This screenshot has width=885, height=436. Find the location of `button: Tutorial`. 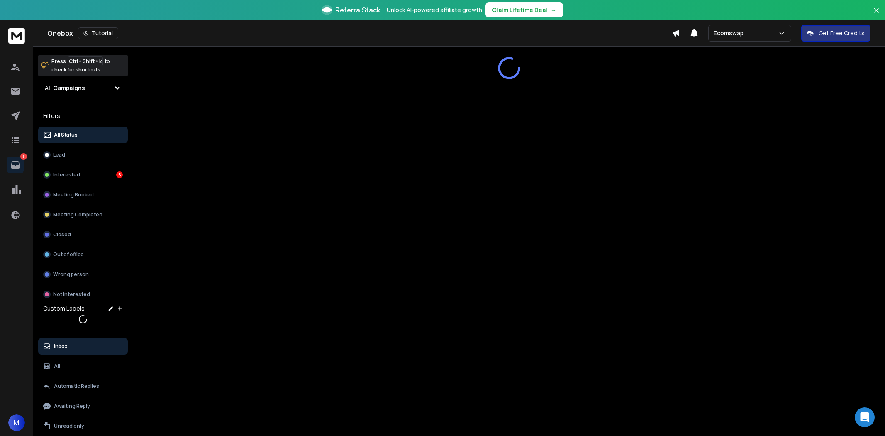

button: Tutorial is located at coordinates (98, 33).